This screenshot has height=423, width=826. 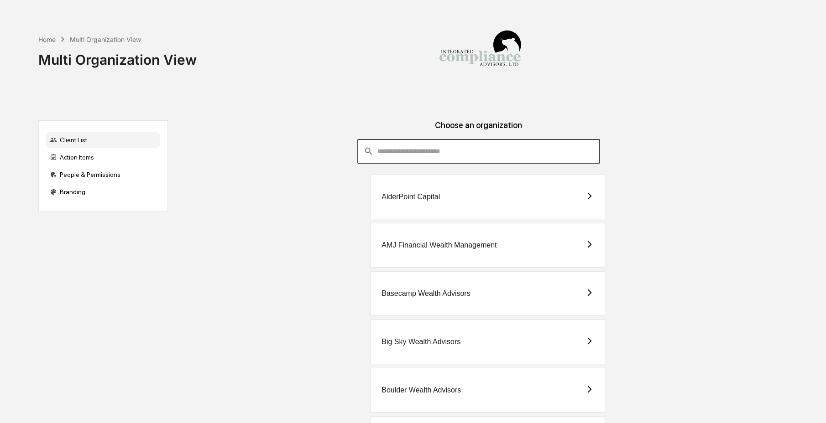 What do you see at coordinates (103, 140) in the screenshot?
I see `div: Client List` at bounding box center [103, 140].